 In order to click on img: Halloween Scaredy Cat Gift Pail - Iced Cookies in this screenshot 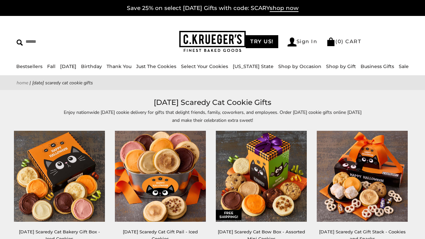, I will do `click(160, 176)`.